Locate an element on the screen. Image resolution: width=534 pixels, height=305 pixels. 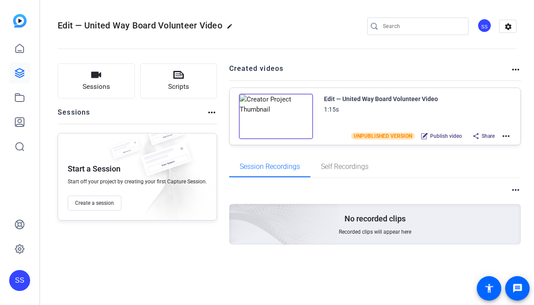
mat-icon: accessibility is located at coordinates (489, 288).